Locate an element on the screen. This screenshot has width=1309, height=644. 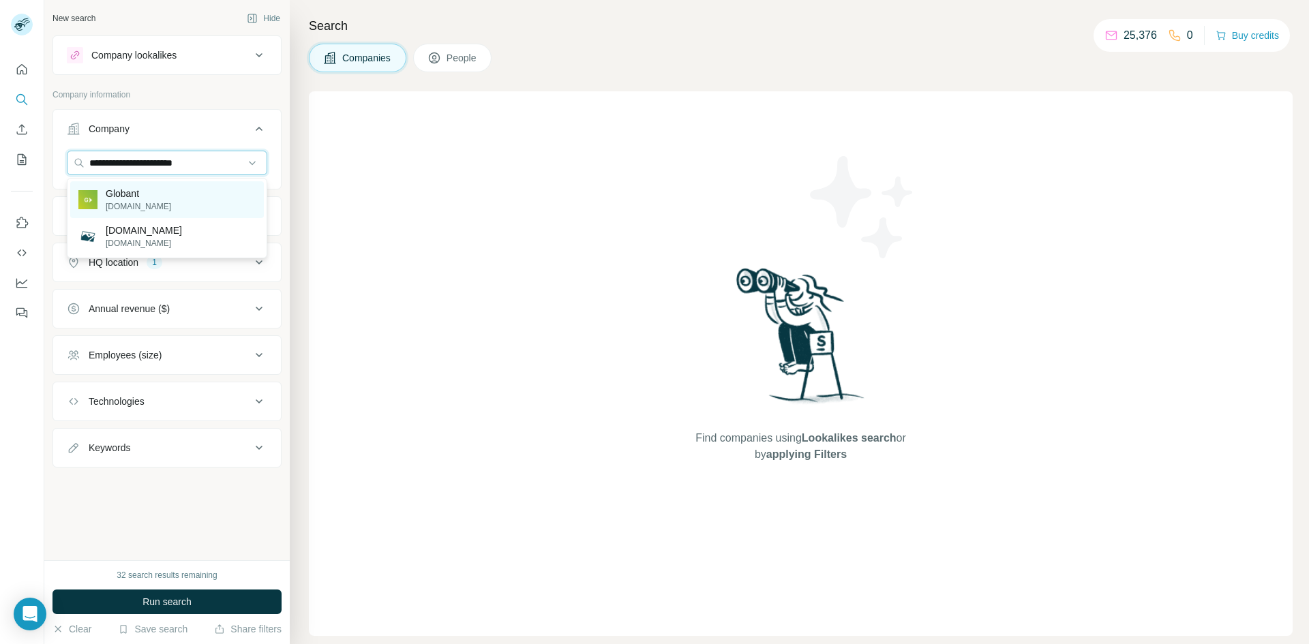
p: Company information is located at coordinates (167, 95).